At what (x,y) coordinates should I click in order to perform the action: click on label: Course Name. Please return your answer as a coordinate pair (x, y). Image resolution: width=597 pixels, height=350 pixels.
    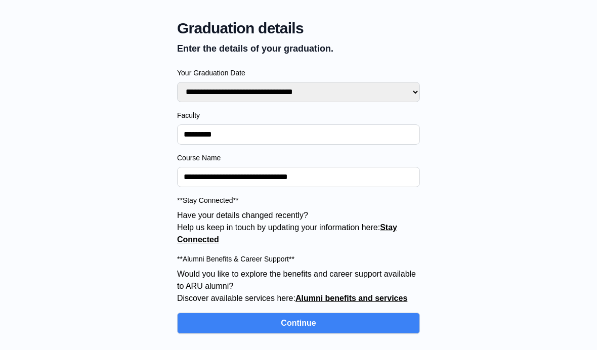
    Looking at the image, I should click on (299, 158).